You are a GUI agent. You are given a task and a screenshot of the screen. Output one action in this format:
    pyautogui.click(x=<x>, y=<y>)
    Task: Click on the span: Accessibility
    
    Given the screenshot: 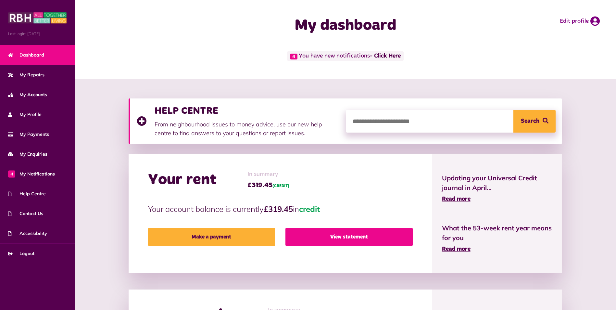 What is the action you would take?
    pyautogui.click(x=28, y=233)
    